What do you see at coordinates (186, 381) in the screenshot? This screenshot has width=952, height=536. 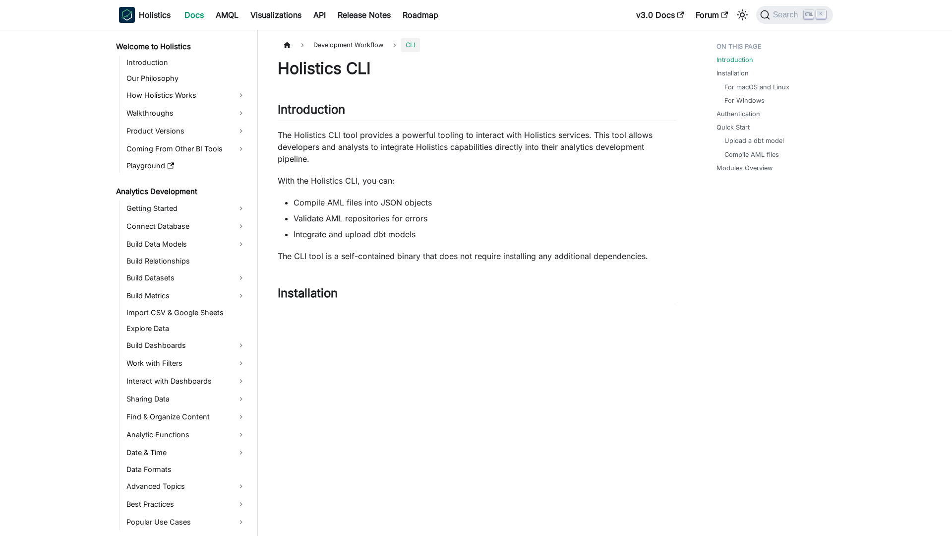 I see `a: Interact with Dashboards` at bounding box center [186, 381].